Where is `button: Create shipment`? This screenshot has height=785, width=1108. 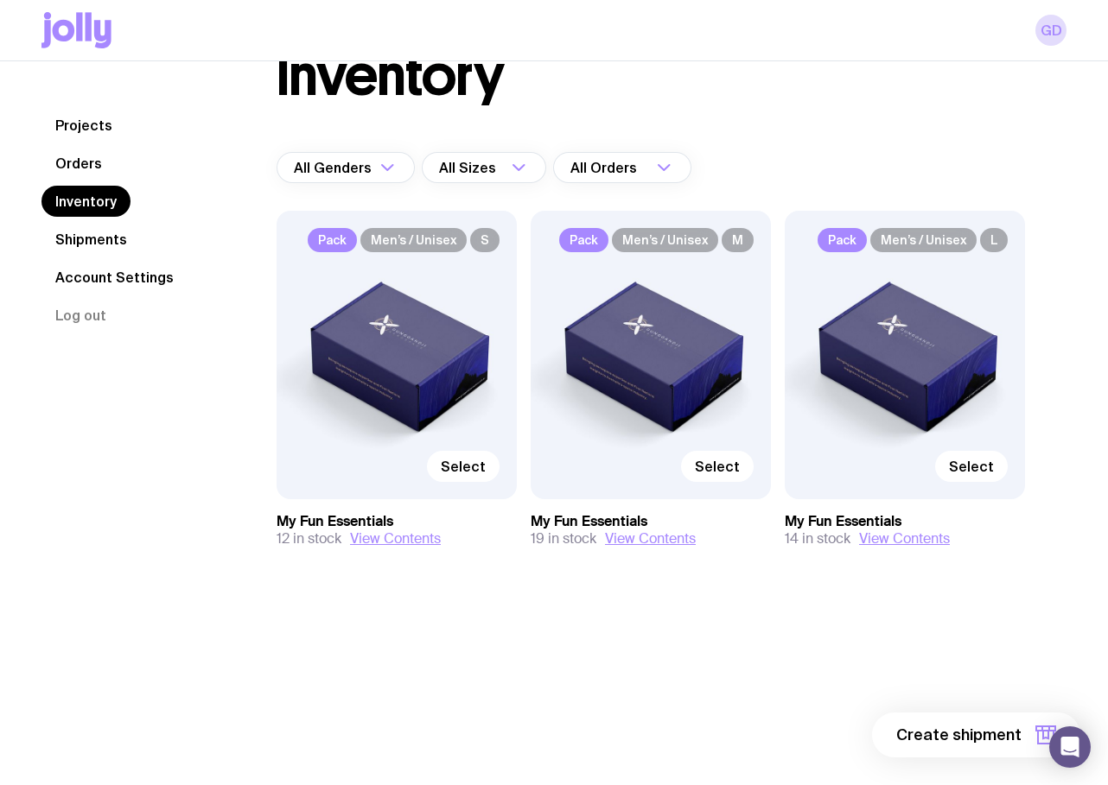 button: Create shipment is located at coordinates (976, 735).